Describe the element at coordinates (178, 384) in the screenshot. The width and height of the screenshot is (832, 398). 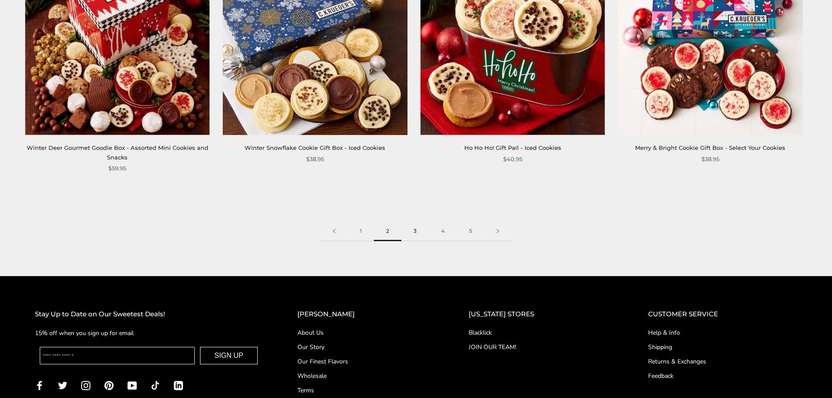
I see `a: LinkedIn` at that location.